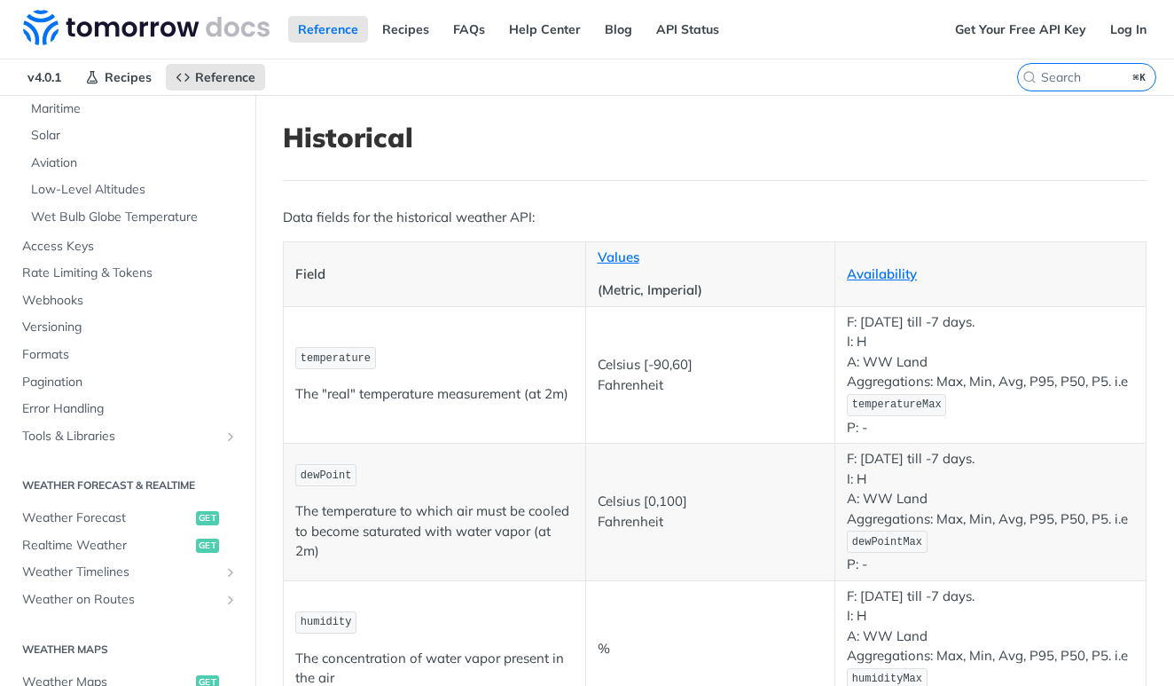 The width and height of the screenshot is (1174, 686). What do you see at coordinates (128, 436) in the screenshot?
I see `a: Tools & LibrariesShow subpages for Tools & Libraries` at bounding box center [128, 436].